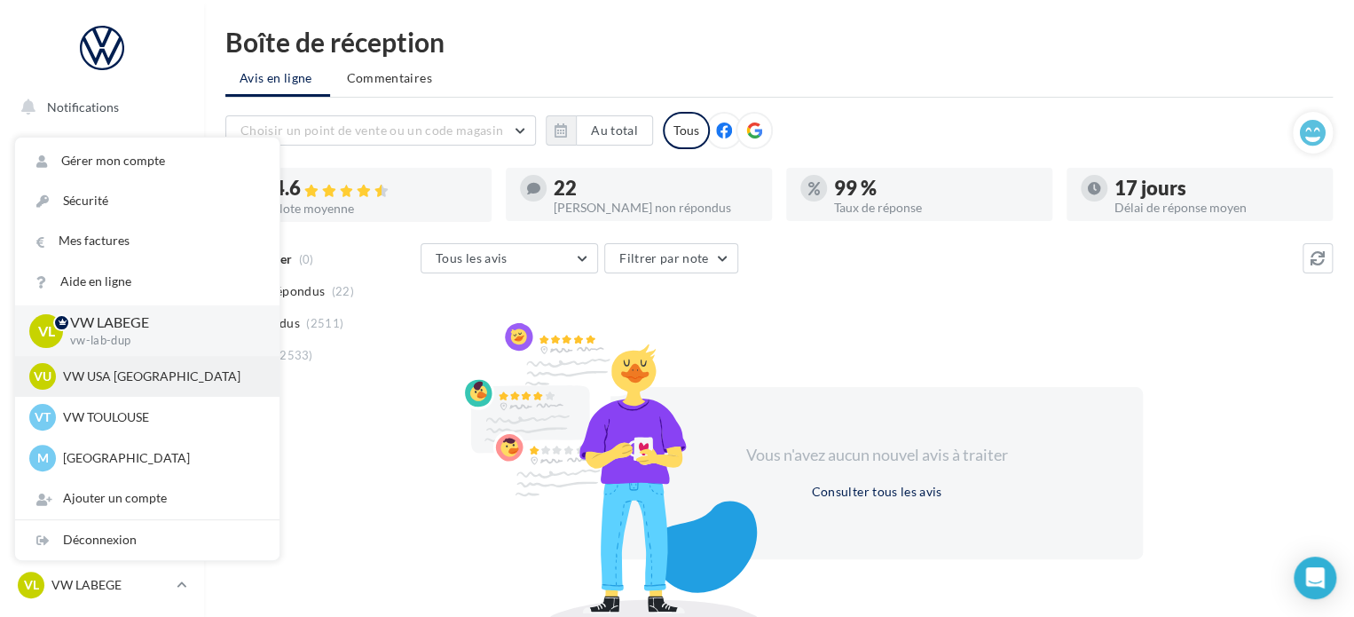 This screenshot has width=1354, height=617. Describe the element at coordinates (147, 540) in the screenshot. I see `div: Déconnexion` at that location.